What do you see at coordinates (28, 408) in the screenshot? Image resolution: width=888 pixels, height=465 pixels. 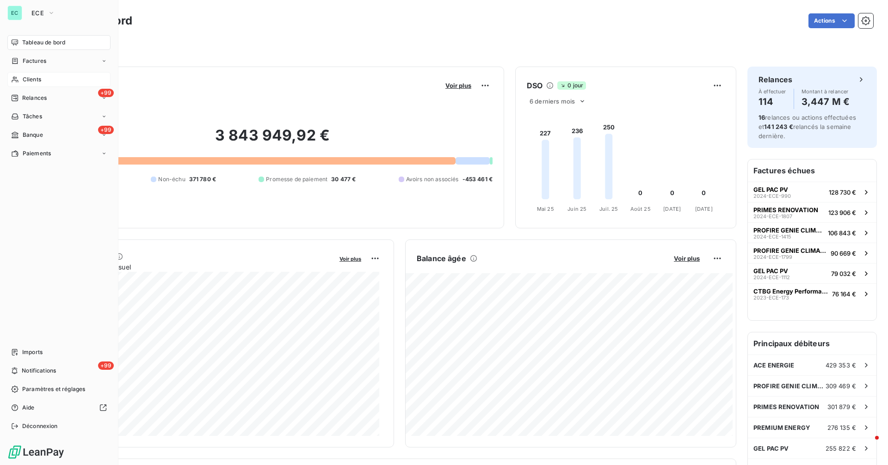 I see `span: Aide` at bounding box center [28, 408].